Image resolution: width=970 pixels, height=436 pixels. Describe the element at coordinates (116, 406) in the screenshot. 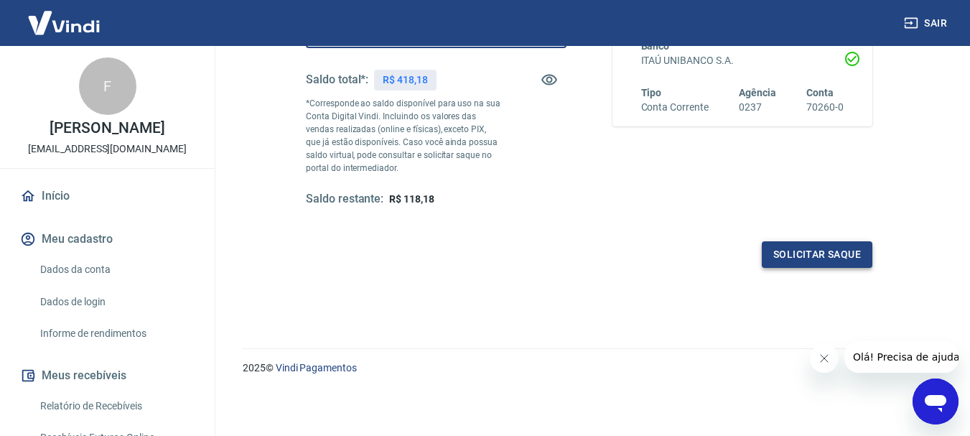

I see `a: Relatório de Recebíveis` at that location.